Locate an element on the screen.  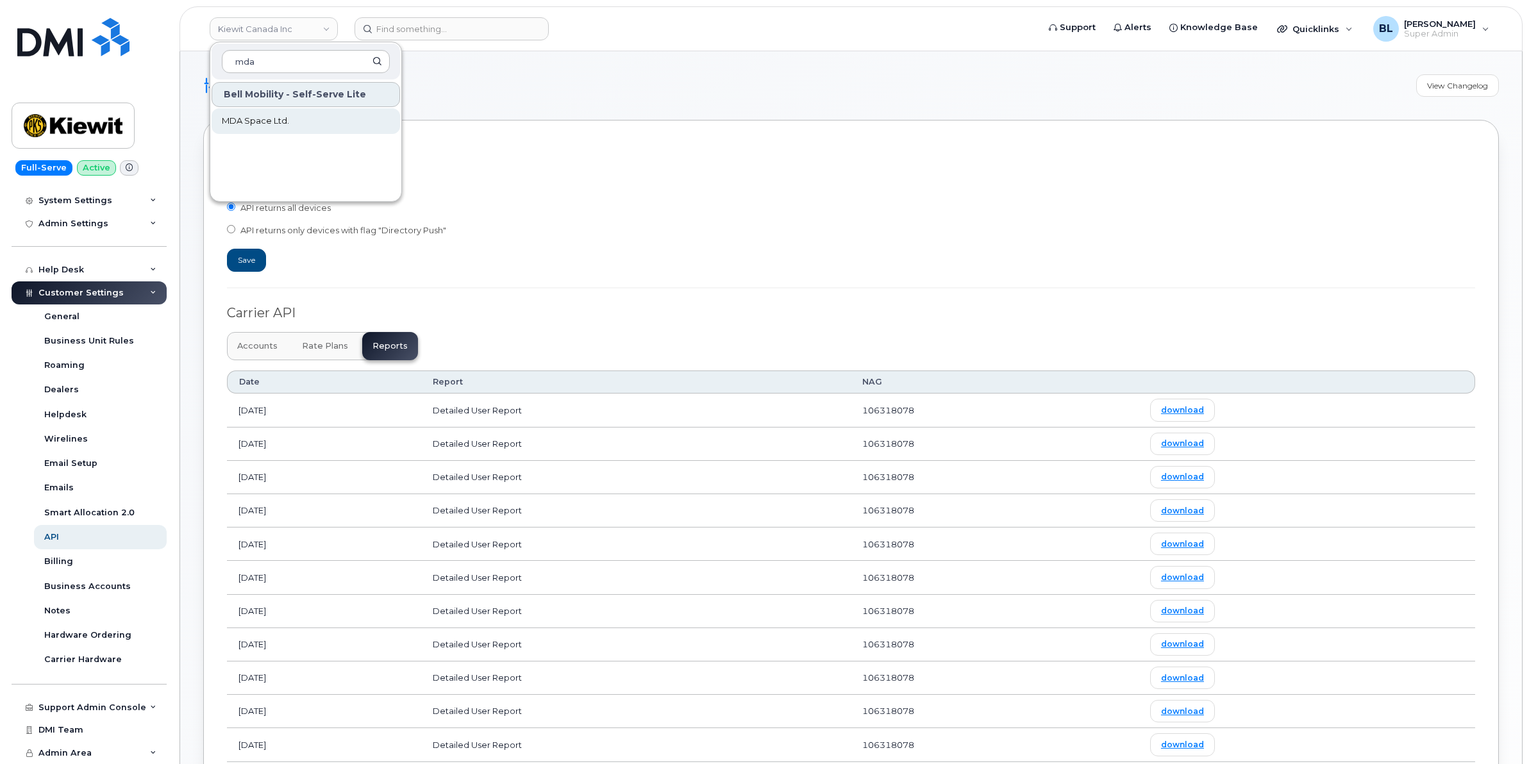
div: Devices index is located at coordinates (851, 183).